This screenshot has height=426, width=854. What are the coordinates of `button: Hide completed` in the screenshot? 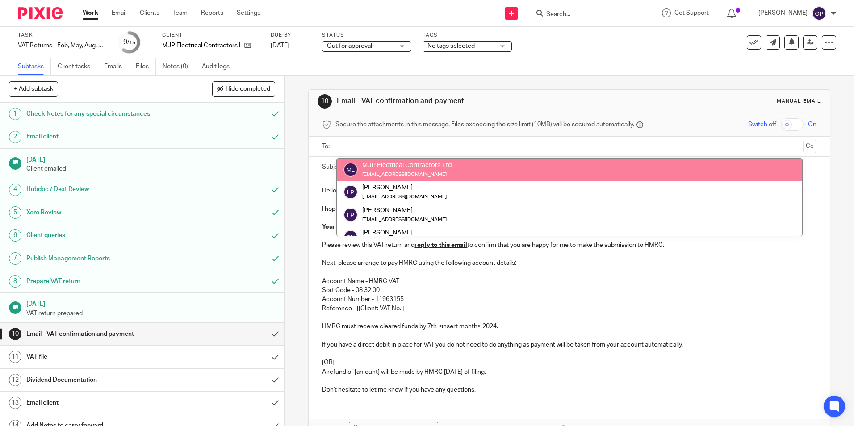 It's located at (243, 89).